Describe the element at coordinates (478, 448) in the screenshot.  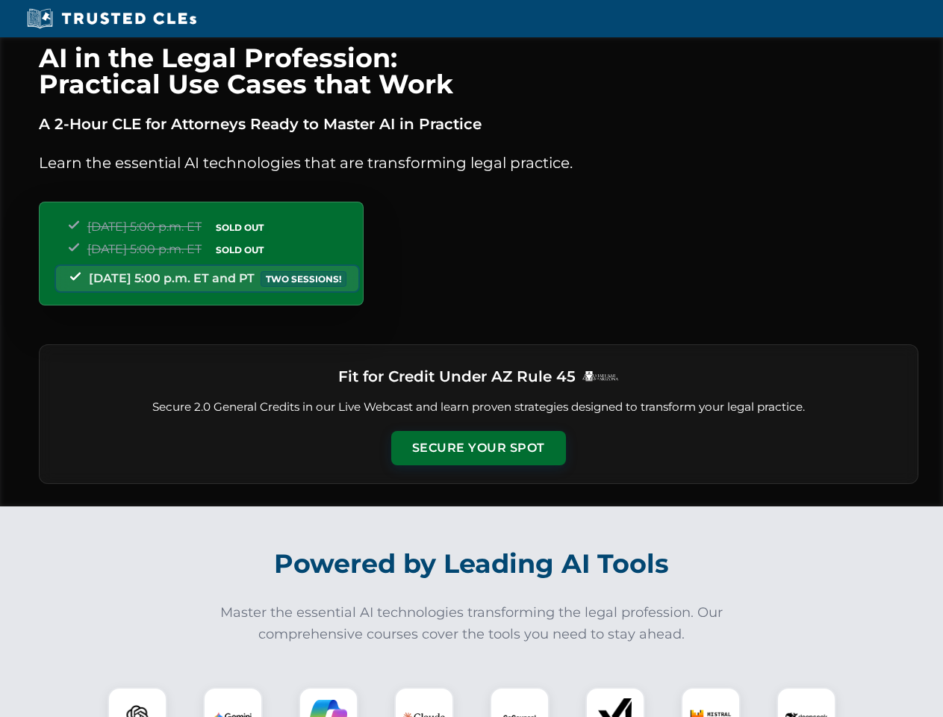
I see `button: Secure Your Spot` at that location.